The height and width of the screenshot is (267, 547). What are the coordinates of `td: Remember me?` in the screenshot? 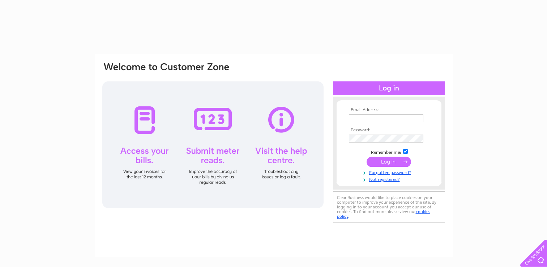 It's located at (389, 151).